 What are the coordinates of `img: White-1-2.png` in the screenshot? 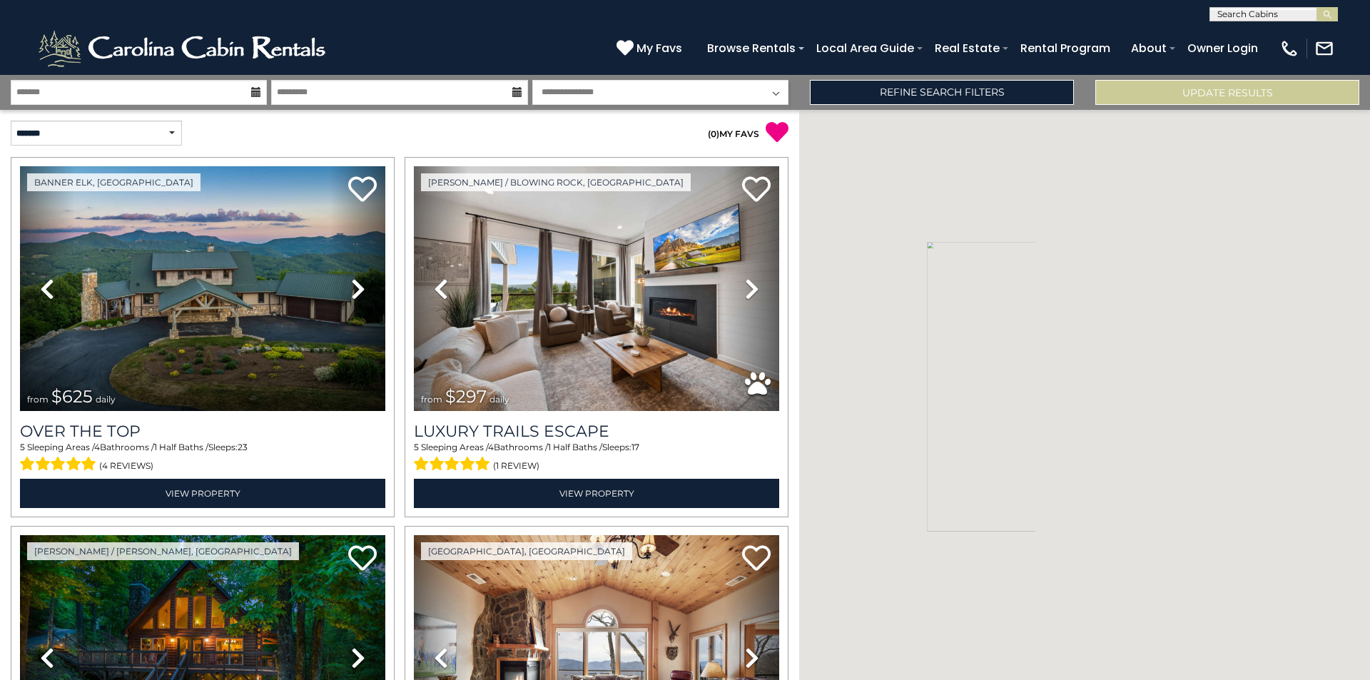 It's located at (183, 49).